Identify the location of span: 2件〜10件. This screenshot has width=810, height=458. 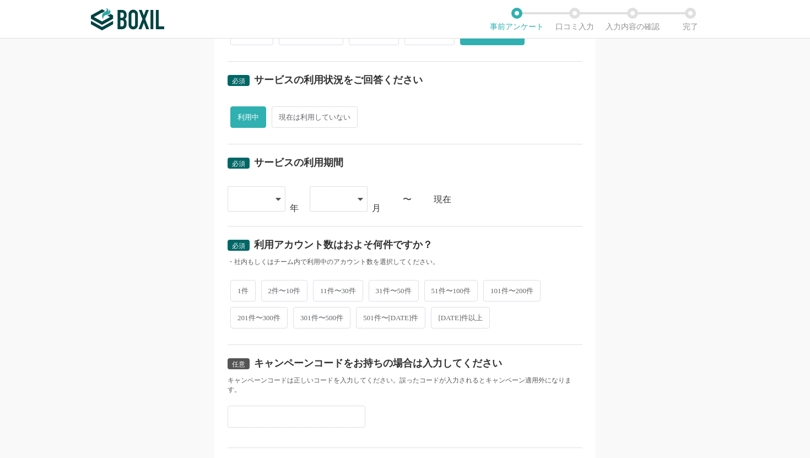
(284, 291).